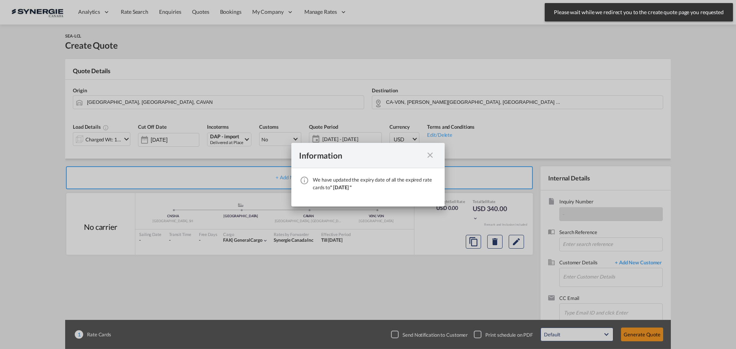 The image size is (736, 349). What do you see at coordinates (305, 181) in the screenshot?
I see `md-icon: icon-information-outline` at bounding box center [305, 181].